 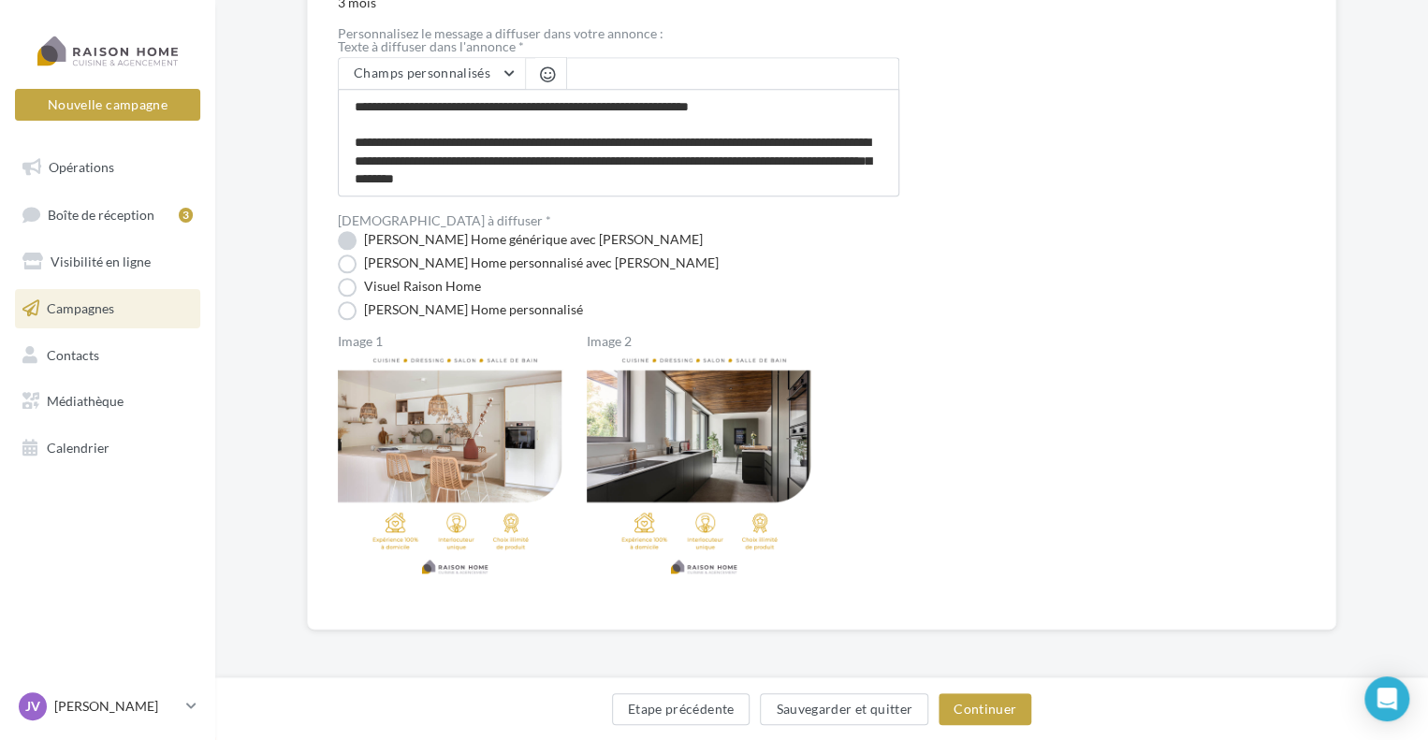 I want to click on label: Visuel Raison Home, so click(x=409, y=287).